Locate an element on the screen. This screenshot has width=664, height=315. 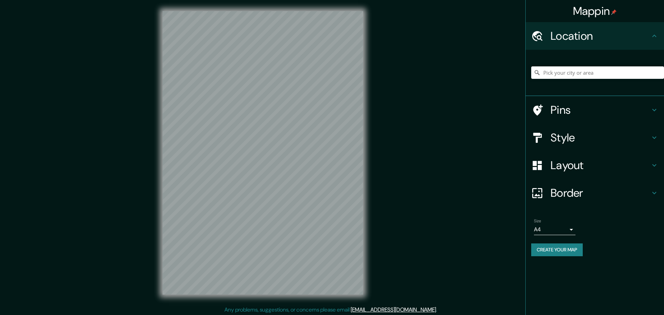
div: Pins is located at coordinates (595, 110).